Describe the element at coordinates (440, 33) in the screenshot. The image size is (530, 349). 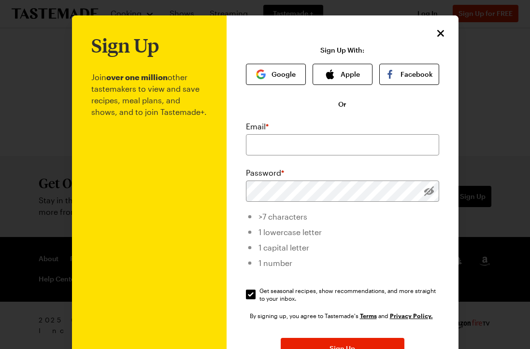
I see `button: Close` at that location.